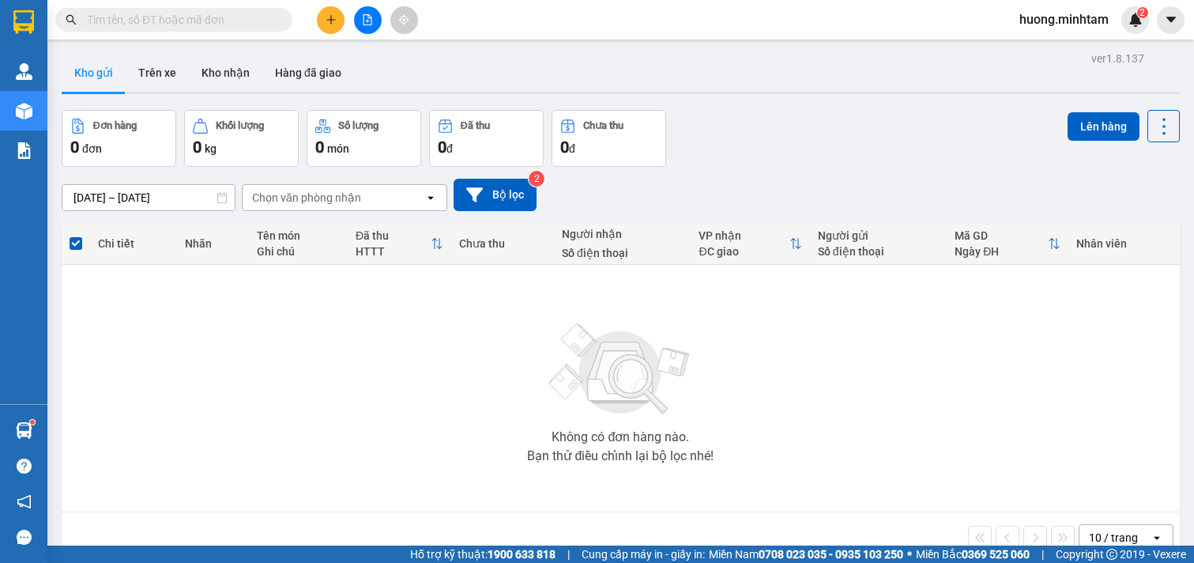 The width and height of the screenshot is (1194, 563). Describe the element at coordinates (643, 554) in the screenshot. I see `span: Cung cấp máy in - giấy in:` at that location.